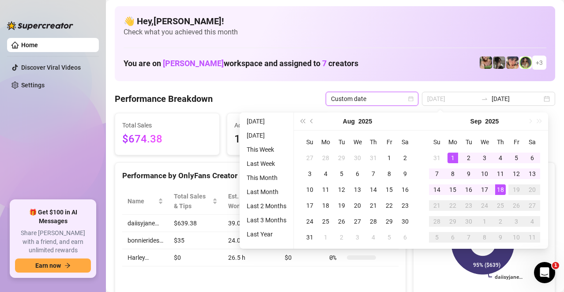 This screenshot has width=564, height=292. Describe the element at coordinates (267, 220) in the screenshot. I see `li: Last 3 Months` at that location.